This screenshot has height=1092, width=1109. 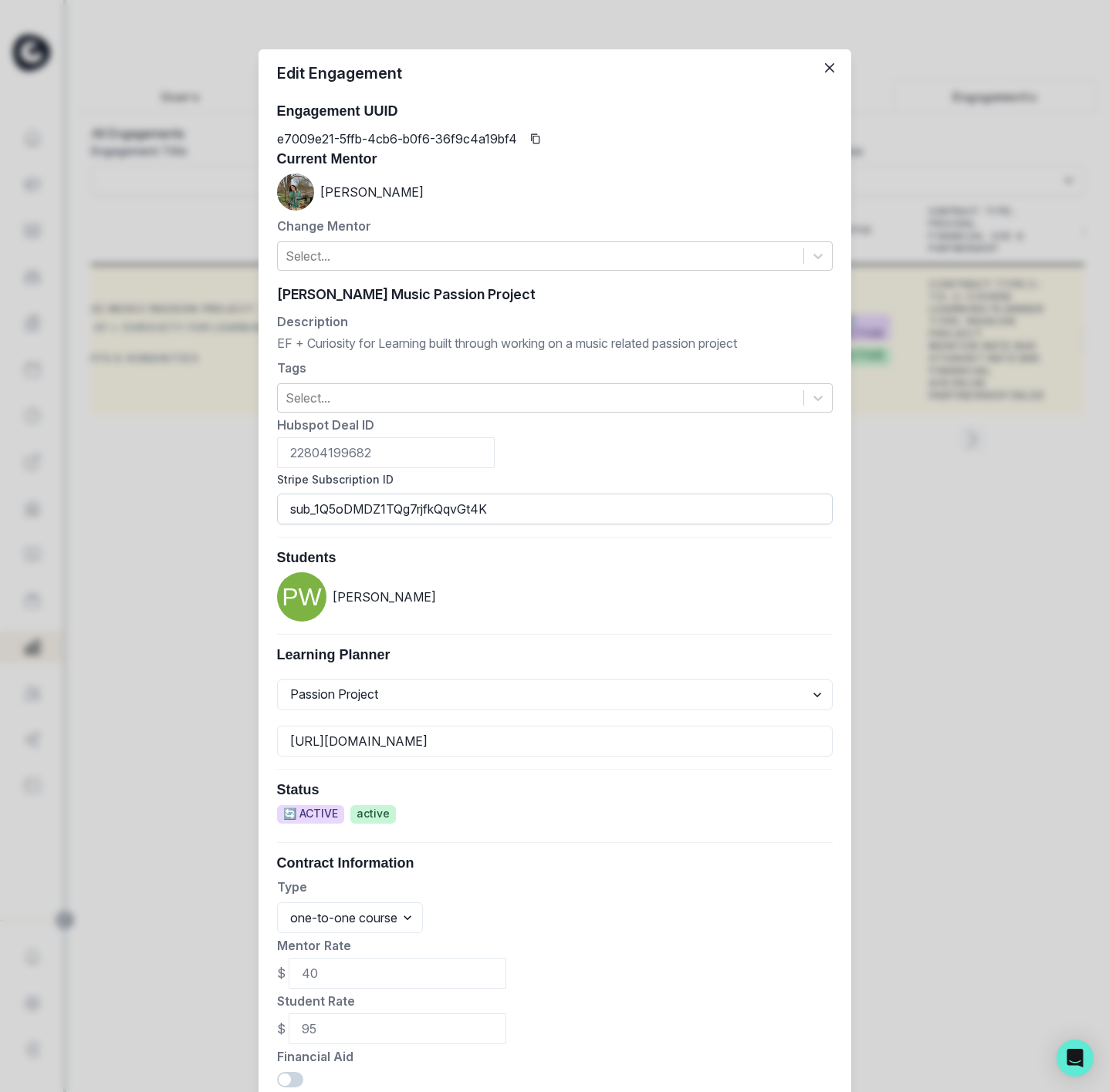 What do you see at coordinates (296, 192) in the screenshot?
I see `img: Lula` at bounding box center [296, 192].